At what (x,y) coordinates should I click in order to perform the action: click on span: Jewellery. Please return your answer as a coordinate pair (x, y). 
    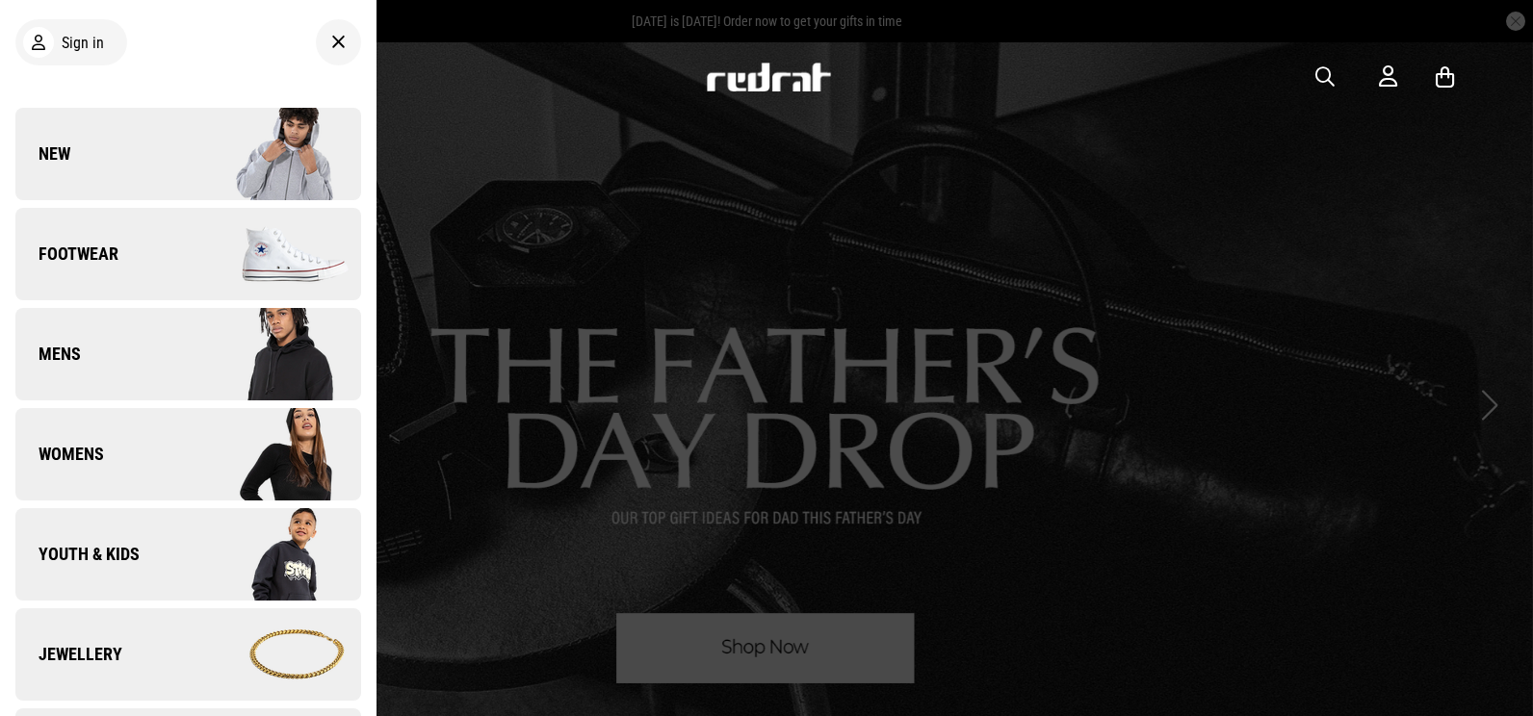
    Looking at the image, I should click on (68, 655).